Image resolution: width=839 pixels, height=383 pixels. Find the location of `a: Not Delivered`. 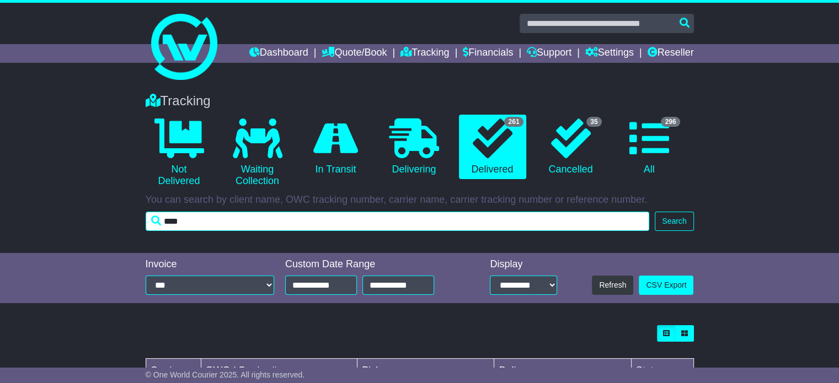

a: Not Delivered is located at coordinates (179, 153).